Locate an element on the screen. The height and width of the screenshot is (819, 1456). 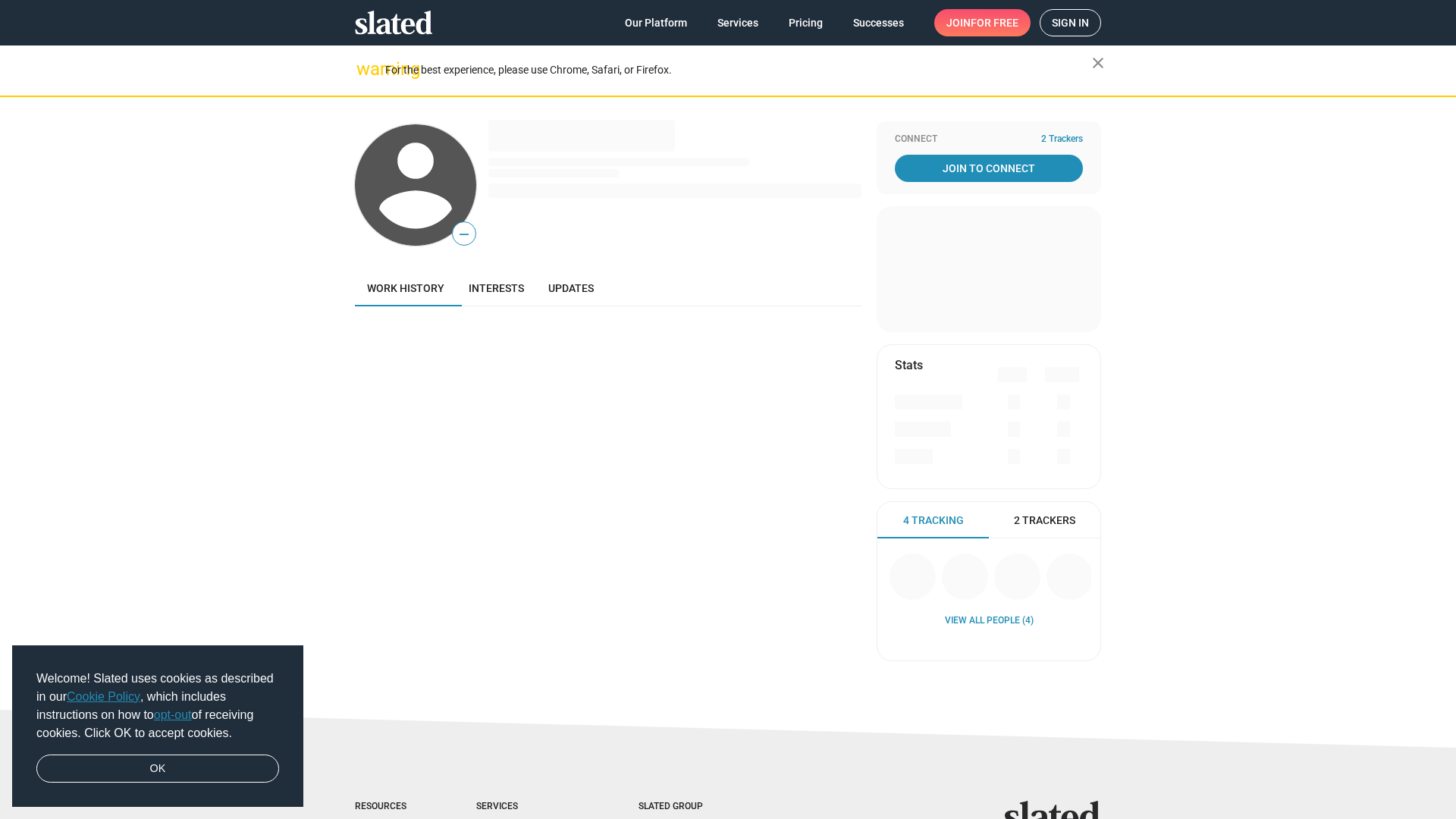
span: Welcome! Slated uses cookies as described in our , which includes instructions on how to of recei... is located at coordinates (157, 707).